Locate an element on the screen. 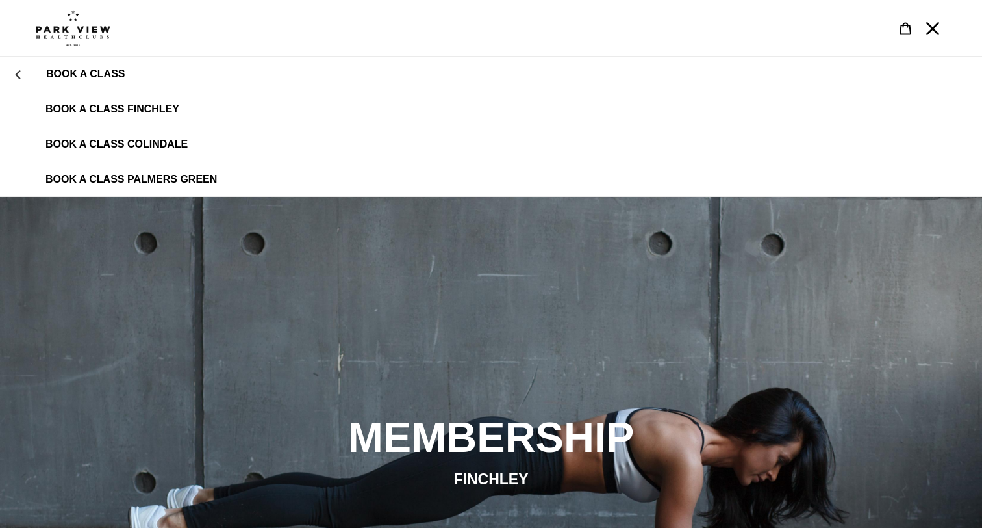 Image resolution: width=982 pixels, height=528 pixels. span: BOOK A CLASS FINCHLEY is located at coordinates (112, 109).